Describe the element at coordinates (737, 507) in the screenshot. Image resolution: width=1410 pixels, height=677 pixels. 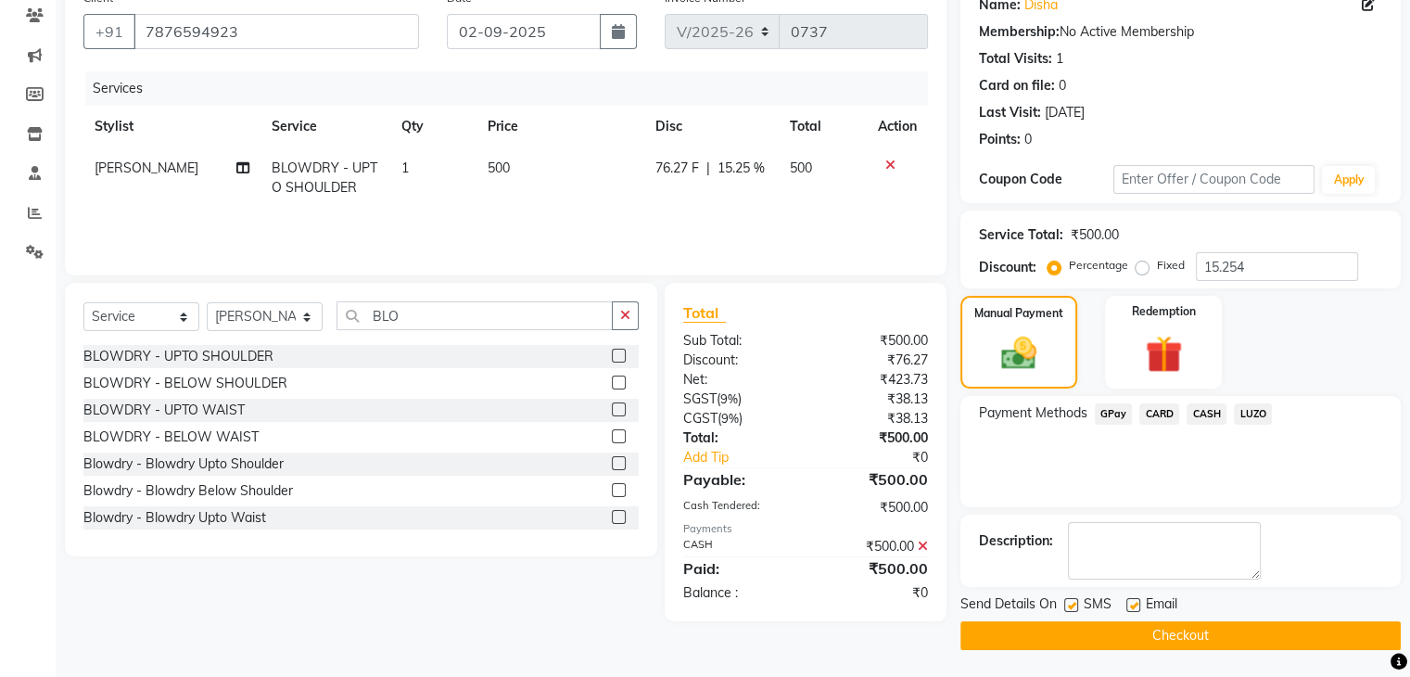
I see `div: Cash Tendered:` at that location.